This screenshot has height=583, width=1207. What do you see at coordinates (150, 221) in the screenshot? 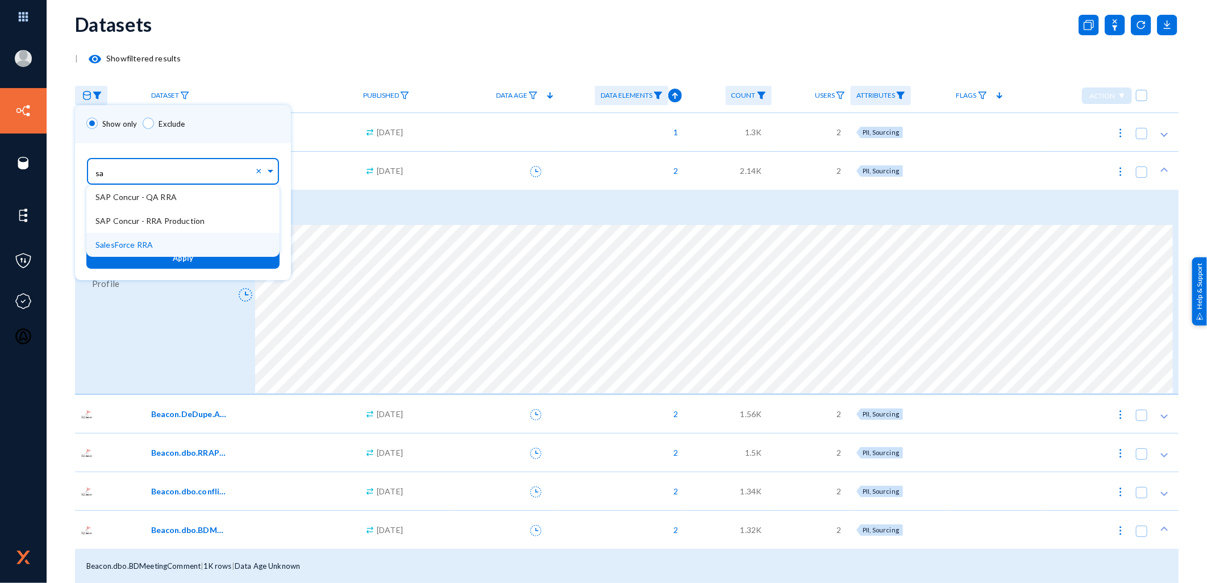
I see `span: SAP Concur - RRA Production` at bounding box center [150, 221].